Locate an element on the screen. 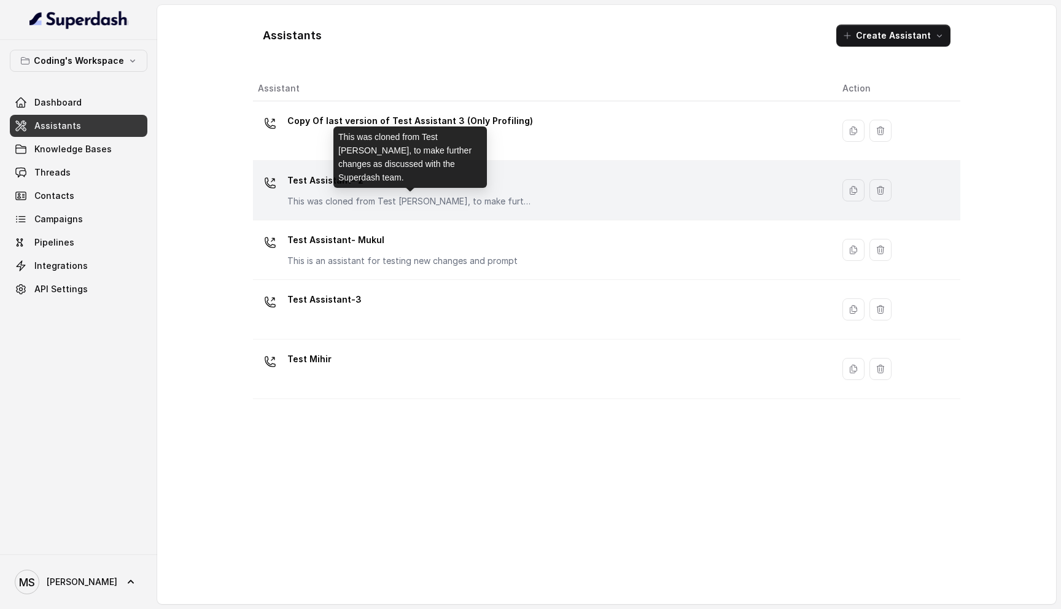 The image size is (1061, 609). span: Pipelines is located at coordinates (54, 242).